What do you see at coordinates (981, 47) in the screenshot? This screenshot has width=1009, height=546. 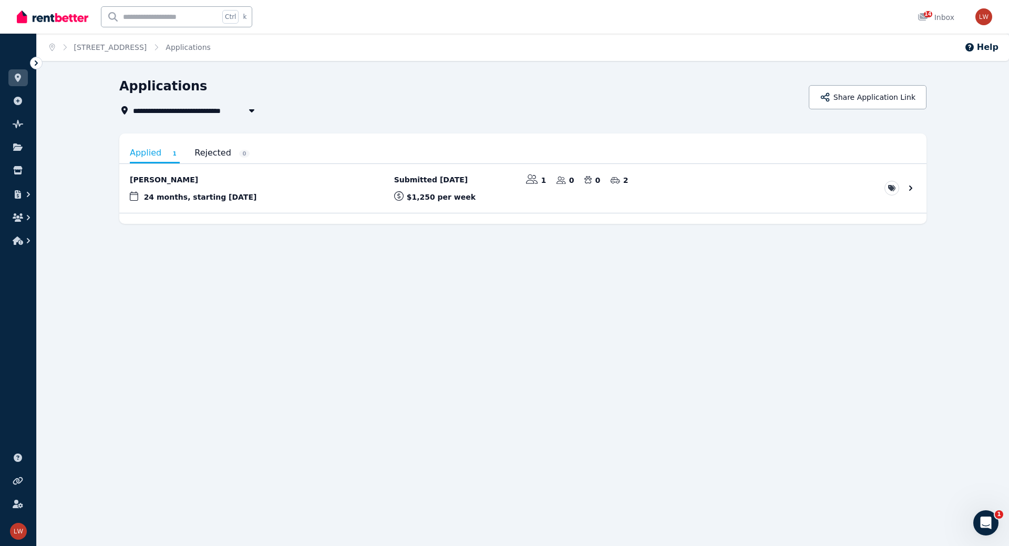 I see `button: Help` at bounding box center [981, 47].